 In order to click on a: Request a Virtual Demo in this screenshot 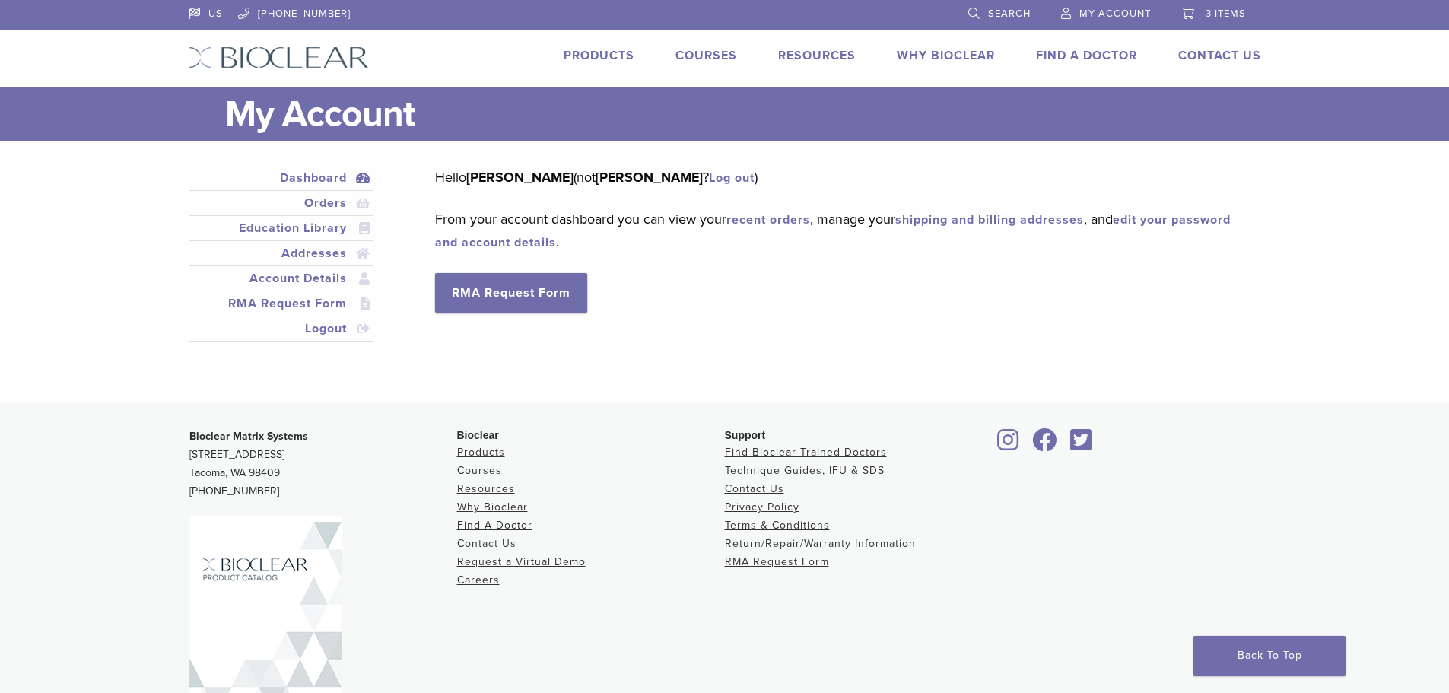, I will do `click(521, 561)`.